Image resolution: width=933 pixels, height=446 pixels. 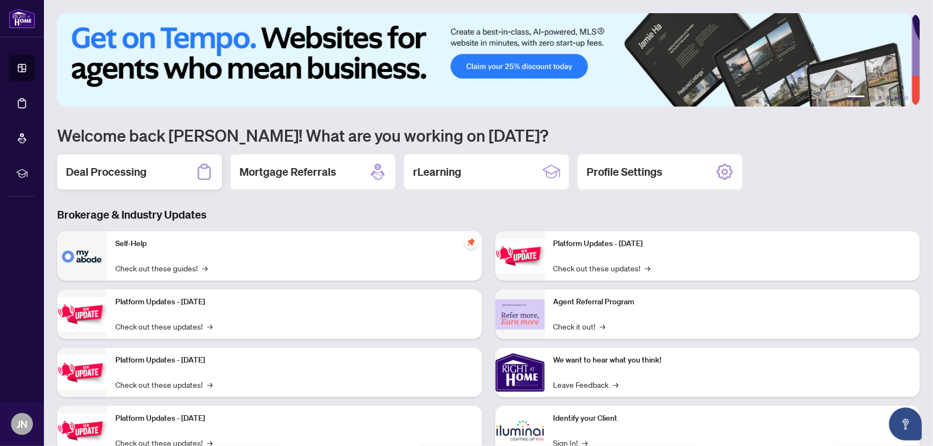 I want to click on p: Self-Help, so click(x=294, y=244).